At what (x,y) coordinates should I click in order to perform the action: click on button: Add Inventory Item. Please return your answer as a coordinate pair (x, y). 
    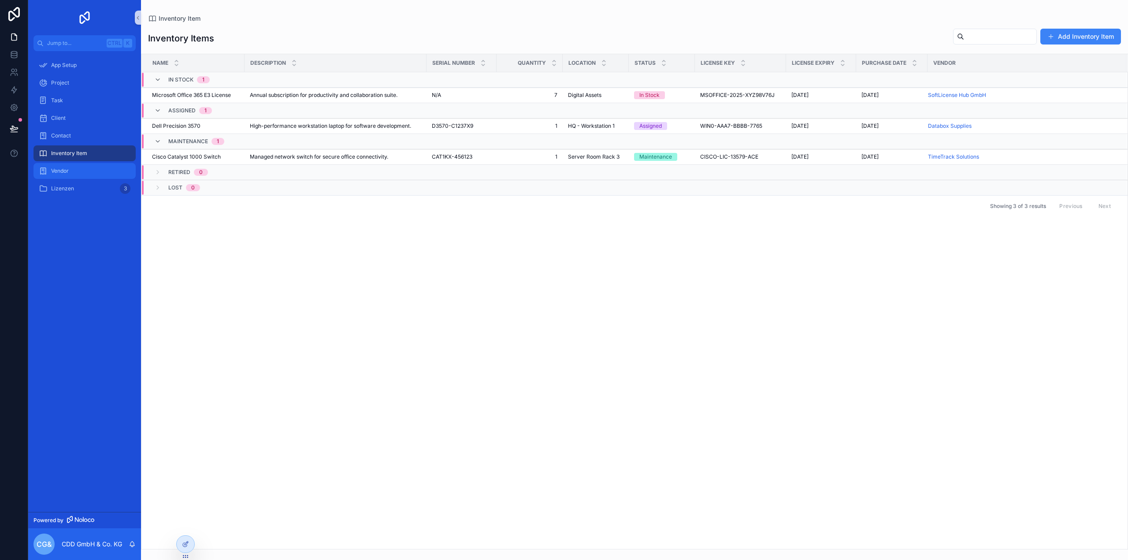
    Looking at the image, I should click on (1080, 37).